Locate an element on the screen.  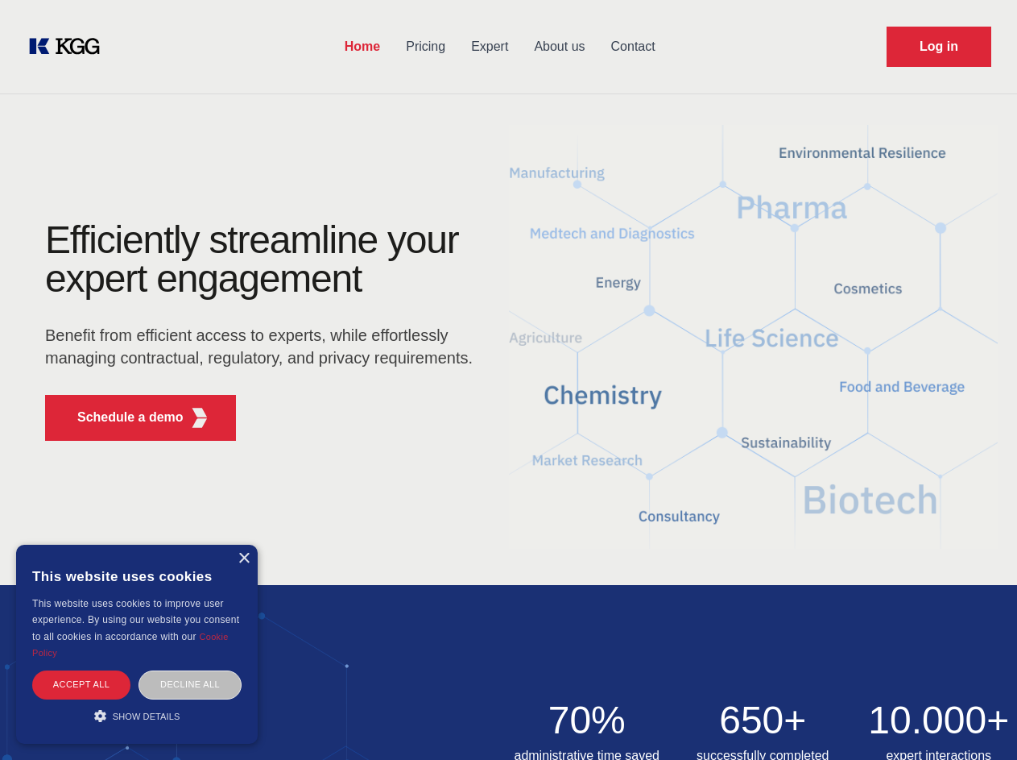
div: Chat Widget is located at coordinates (977, 721).